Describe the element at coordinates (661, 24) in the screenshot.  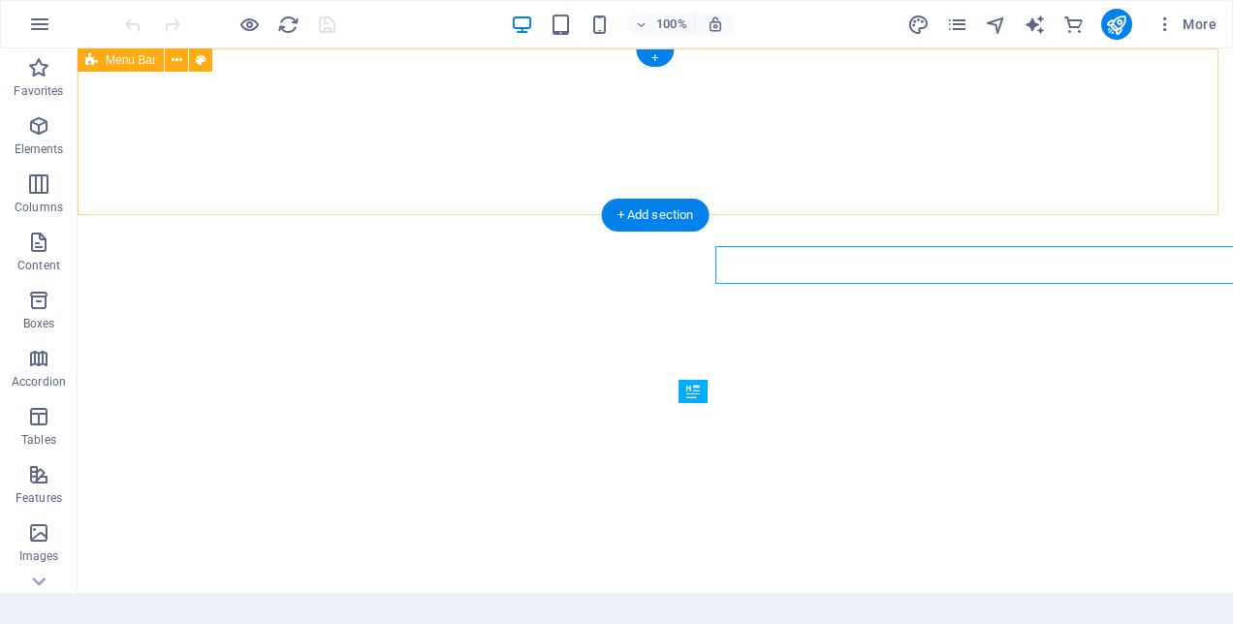
I see `button: 100%` at that location.